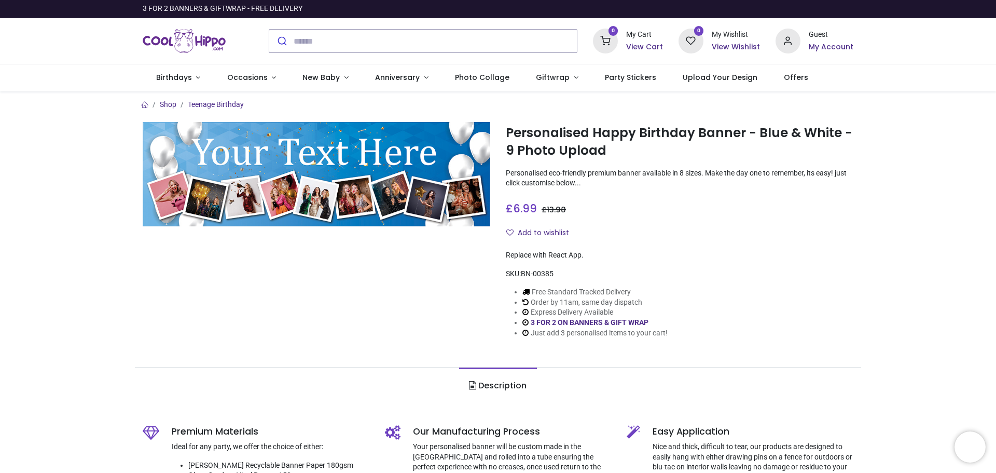  Describe the element at coordinates (644, 35) in the screenshot. I see `div: My Cart` at that location.